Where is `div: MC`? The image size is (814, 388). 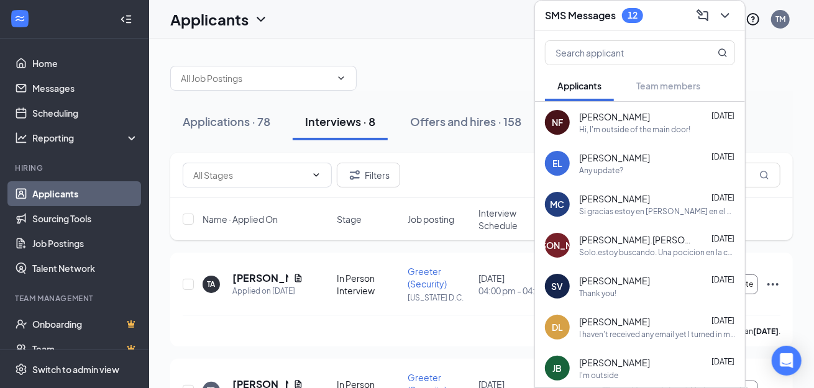 div: MC is located at coordinates (557, 204).